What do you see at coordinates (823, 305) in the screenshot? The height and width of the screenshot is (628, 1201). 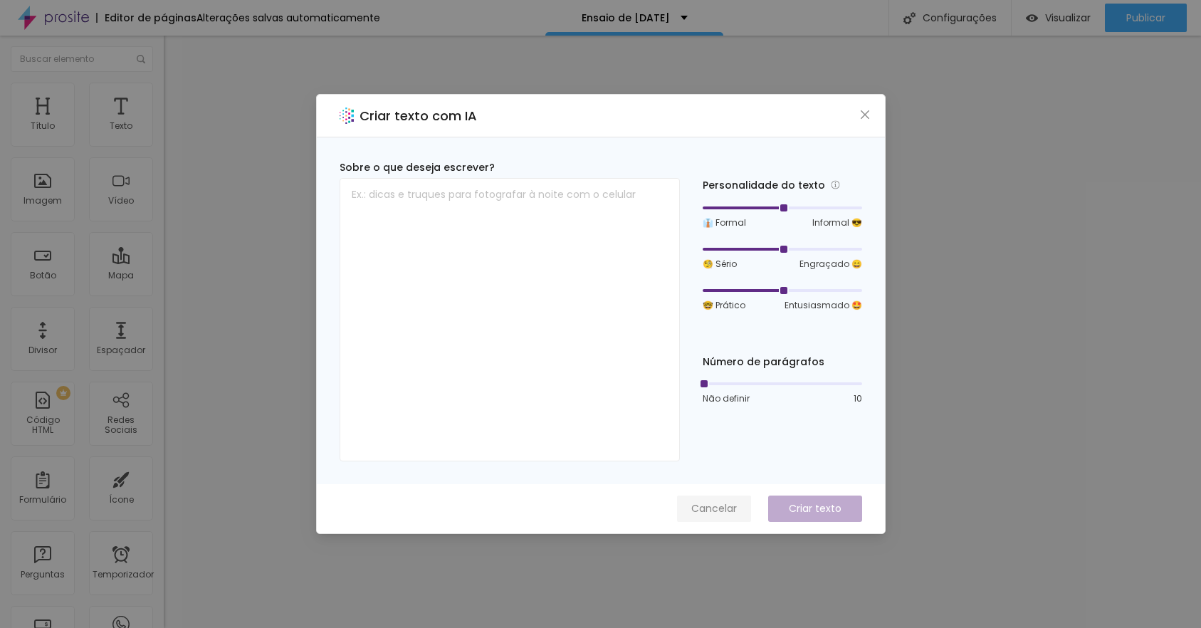 I see `font: Entusiasmado 🤩` at bounding box center [823, 305].